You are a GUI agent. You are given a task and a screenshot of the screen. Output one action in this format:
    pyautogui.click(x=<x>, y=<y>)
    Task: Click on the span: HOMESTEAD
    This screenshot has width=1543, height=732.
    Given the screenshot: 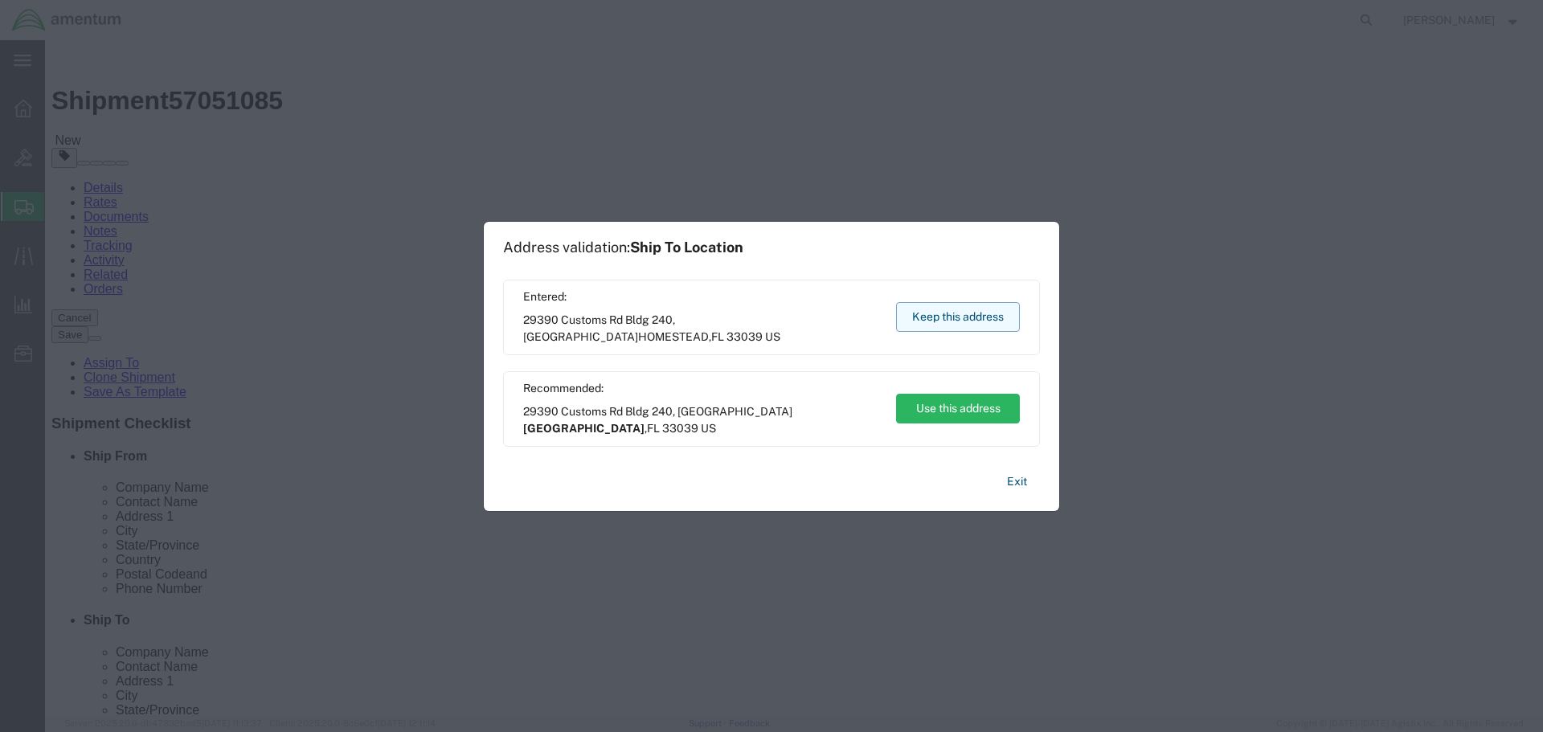 What is the action you would take?
    pyautogui.click(x=673, y=337)
    